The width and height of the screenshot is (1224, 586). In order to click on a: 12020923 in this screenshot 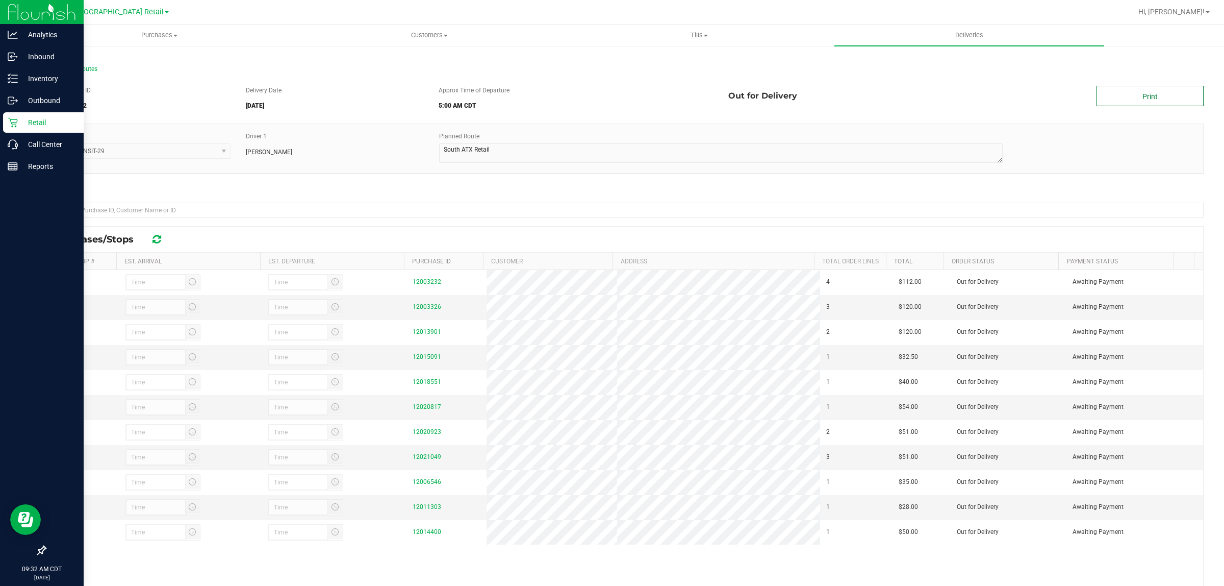, I will do `click(427, 432)`.